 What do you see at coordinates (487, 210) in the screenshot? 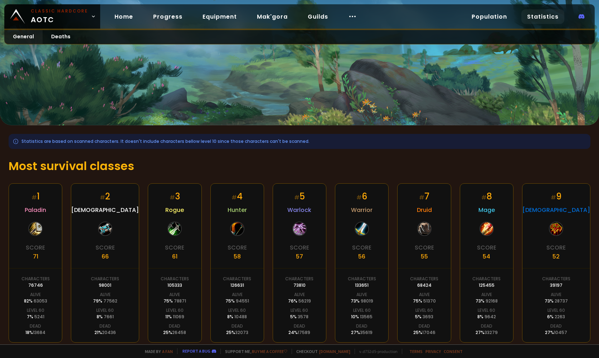
I see `span: Mage` at bounding box center [487, 210].